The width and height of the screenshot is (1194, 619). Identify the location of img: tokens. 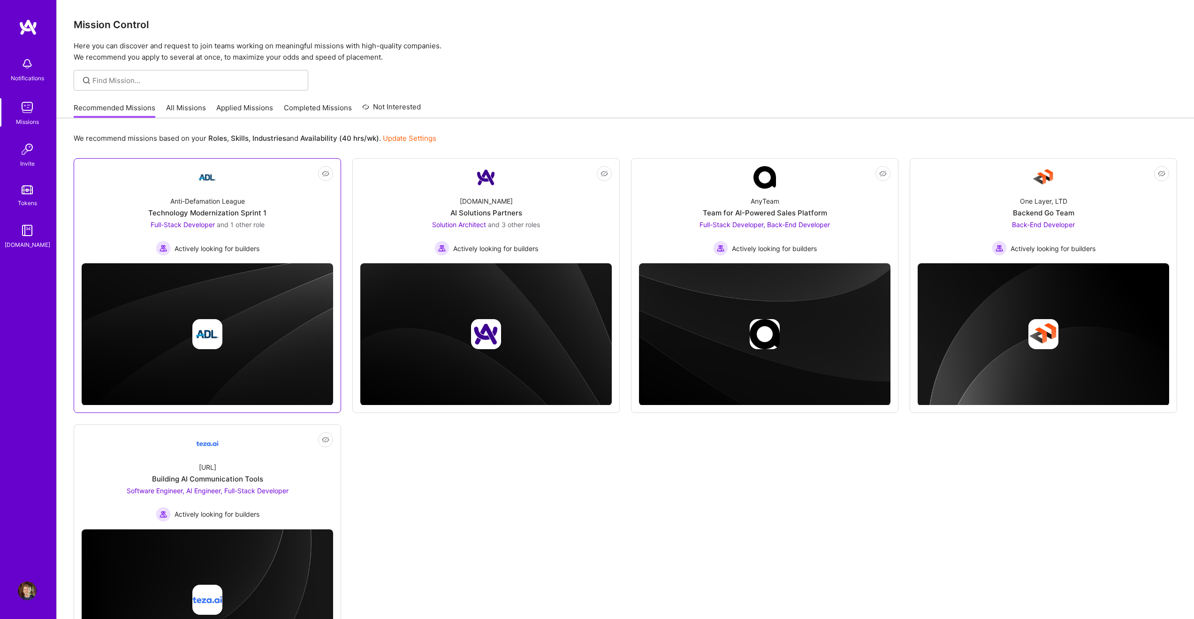
(27, 189).